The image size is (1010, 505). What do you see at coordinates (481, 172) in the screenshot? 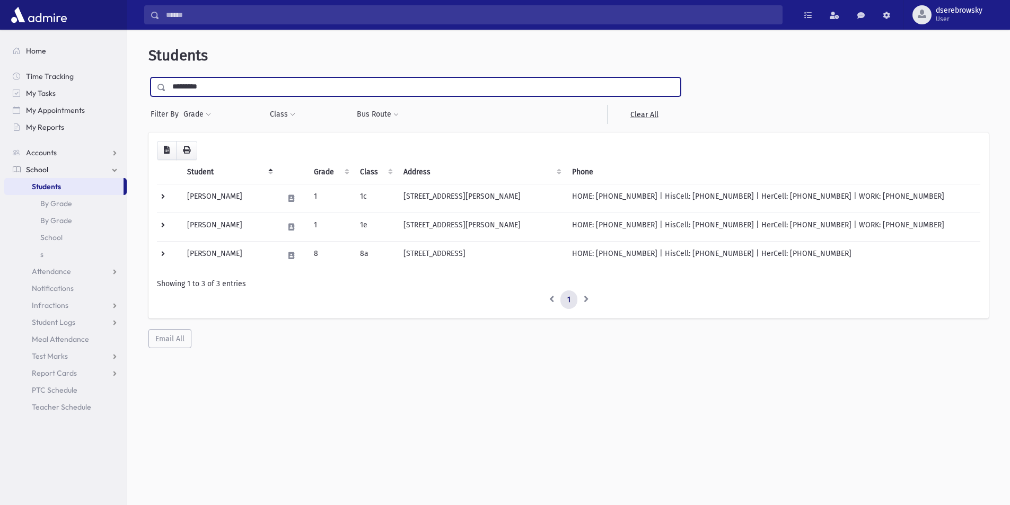
I see `th: Address: activate to sort column ascending` at bounding box center [481, 172].